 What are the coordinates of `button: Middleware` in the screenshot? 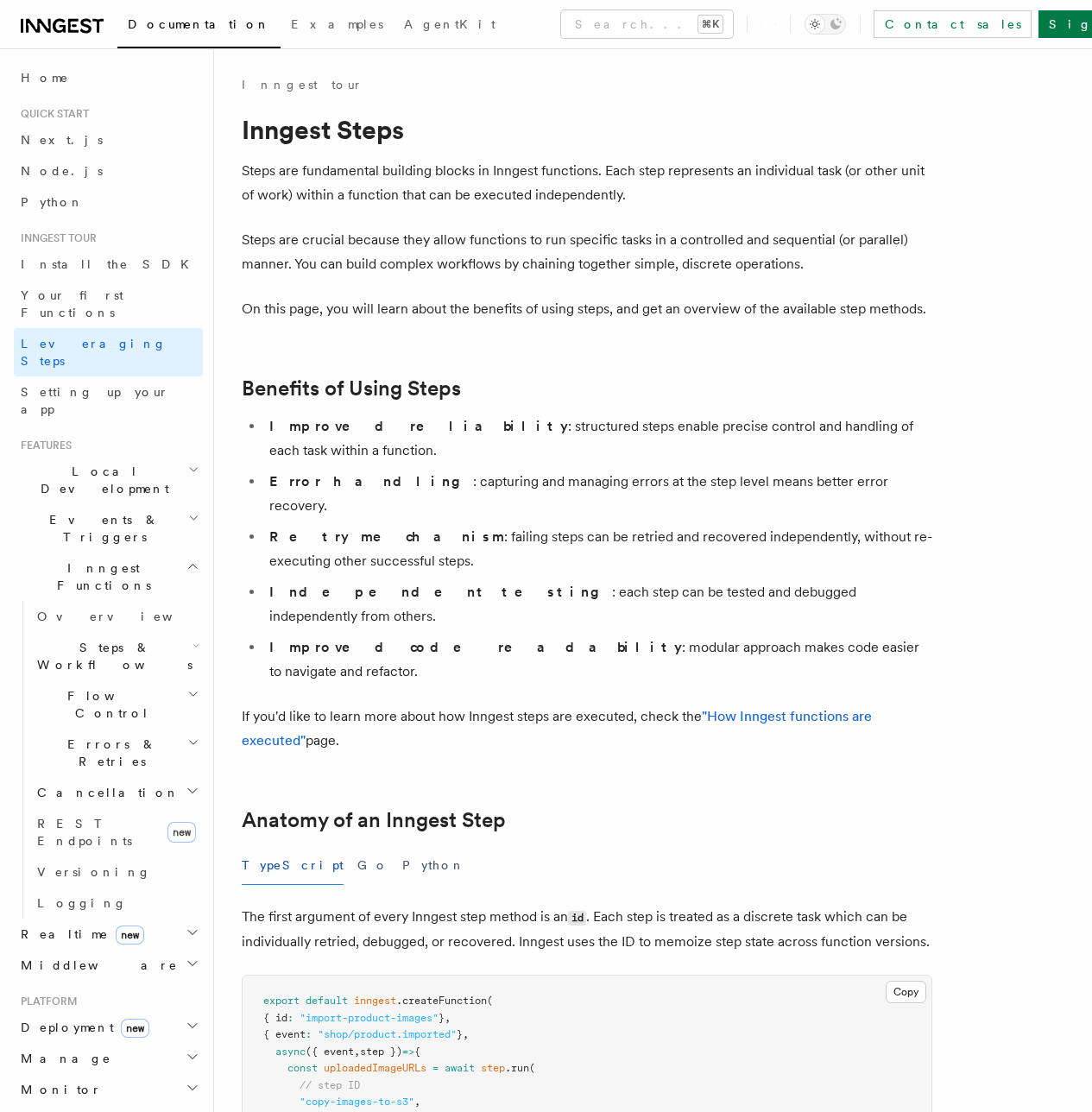 It's located at (108, 965).